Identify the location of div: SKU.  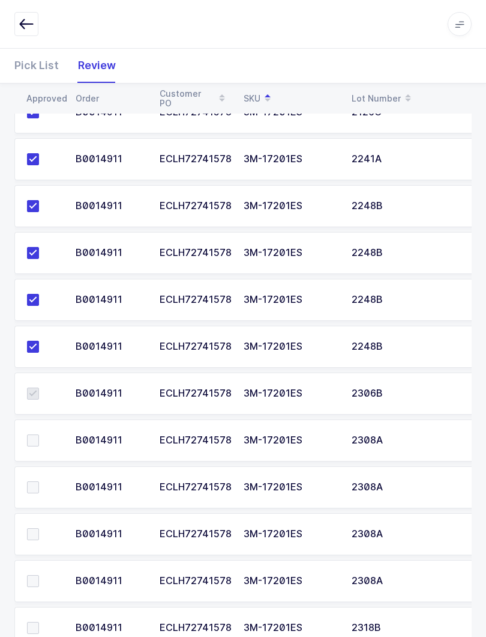
(291, 98).